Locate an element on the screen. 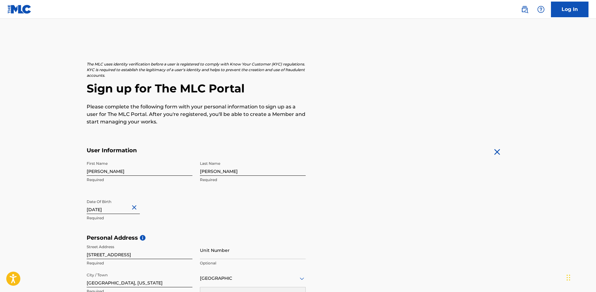 This screenshot has width=596, height=292. p: Please complete the following form with your personal information to sign up as a user for The ML... is located at coordinates (196, 114).